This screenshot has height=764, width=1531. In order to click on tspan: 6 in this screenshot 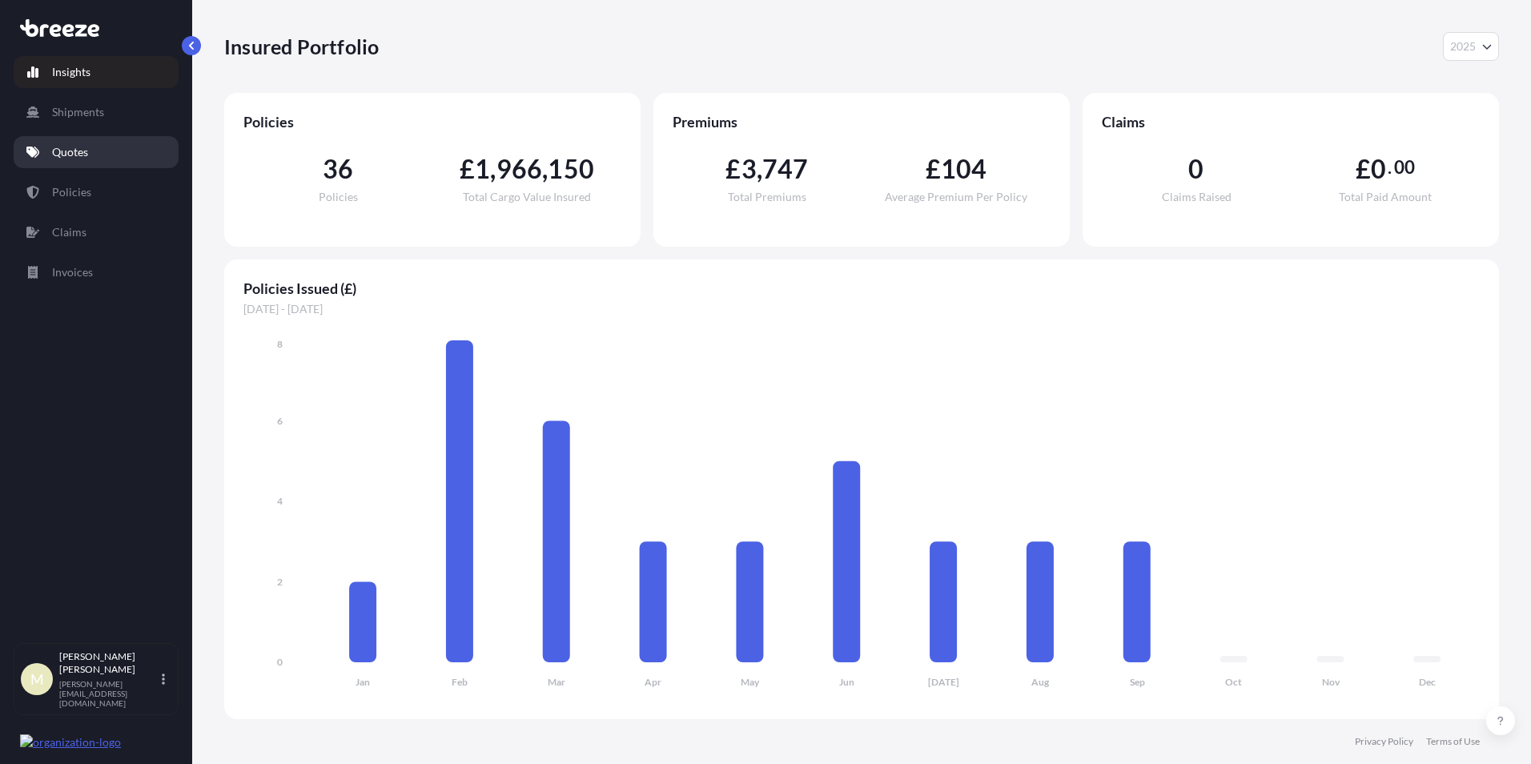, I will do `click(279, 420)`.